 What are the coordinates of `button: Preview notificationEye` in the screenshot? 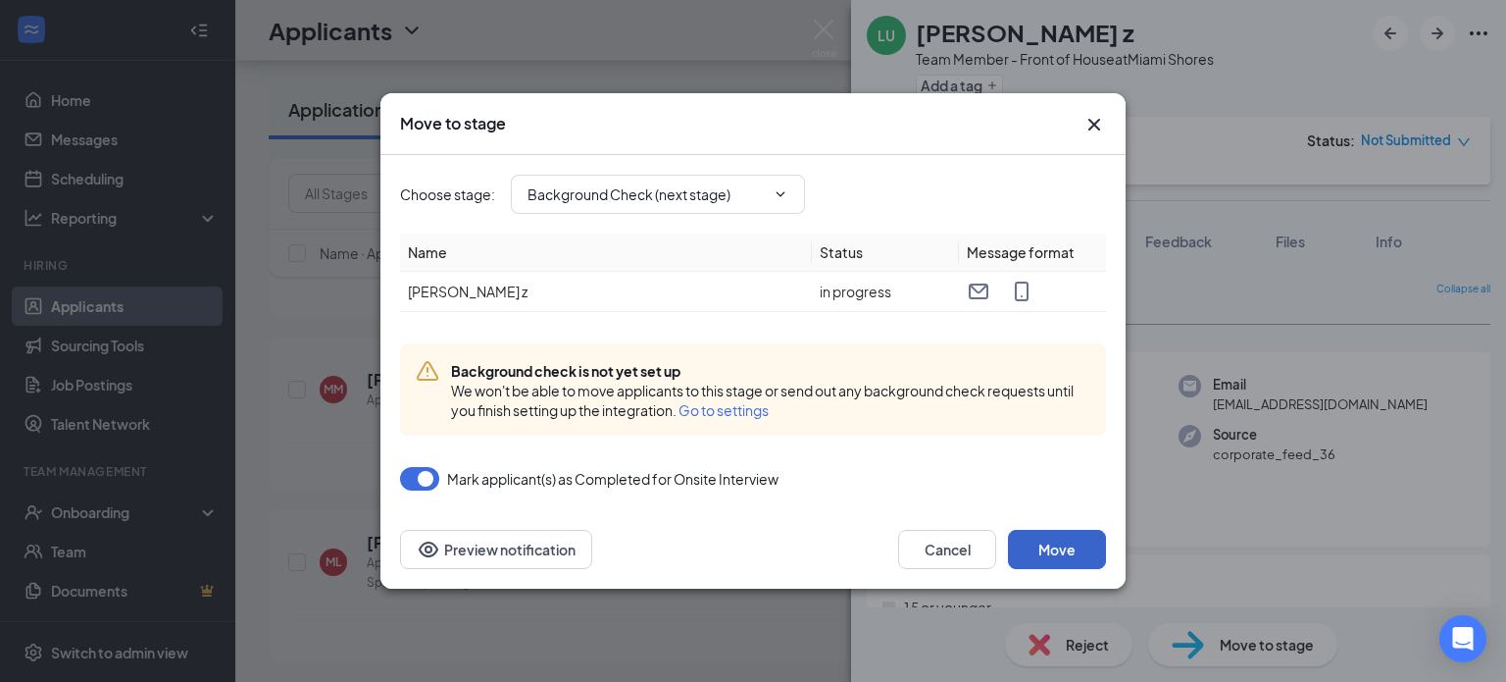 It's located at (496, 549).